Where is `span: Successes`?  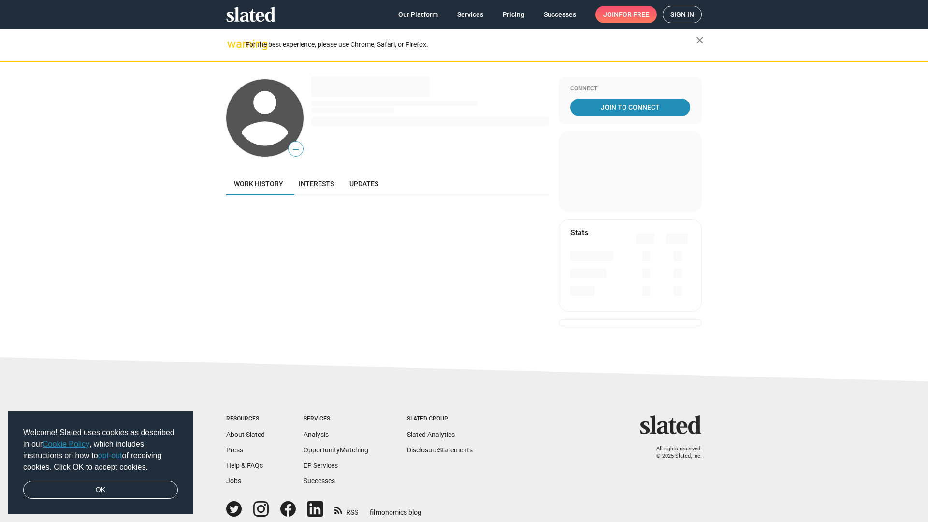
span: Successes is located at coordinates (560, 14).